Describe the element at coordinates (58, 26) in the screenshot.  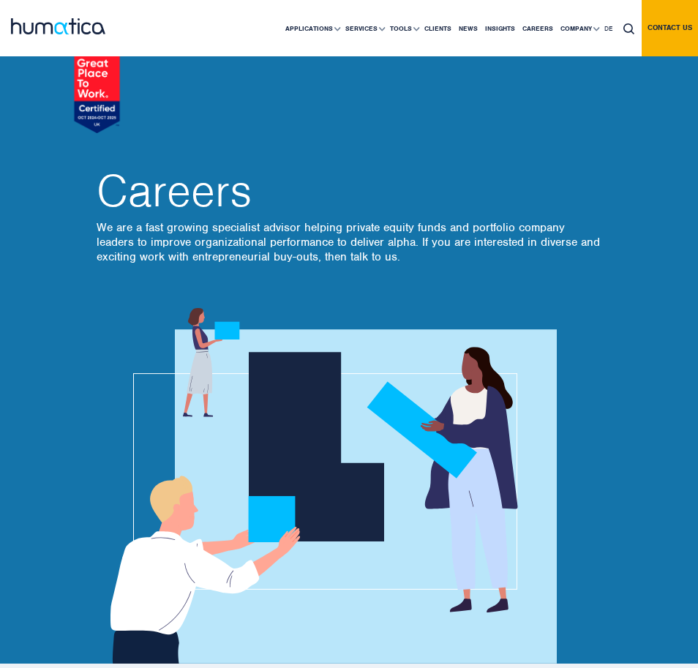
I see `img: logo` at that location.